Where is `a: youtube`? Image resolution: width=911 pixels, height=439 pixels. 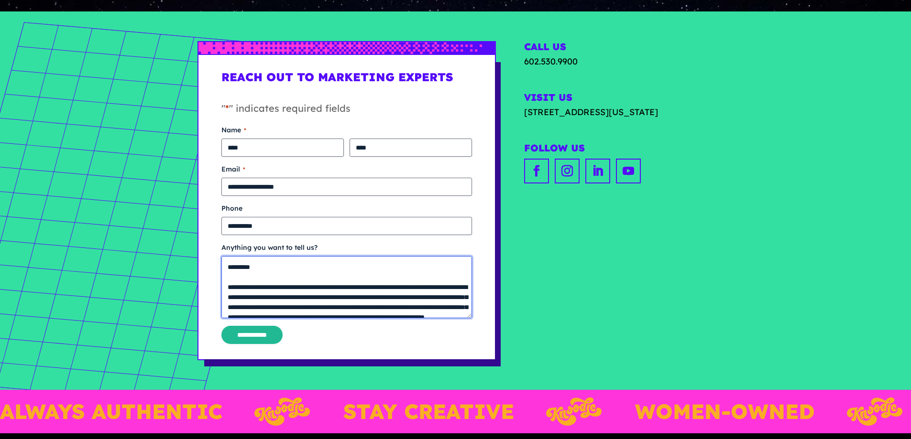
a: youtube is located at coordinates (628, 171).